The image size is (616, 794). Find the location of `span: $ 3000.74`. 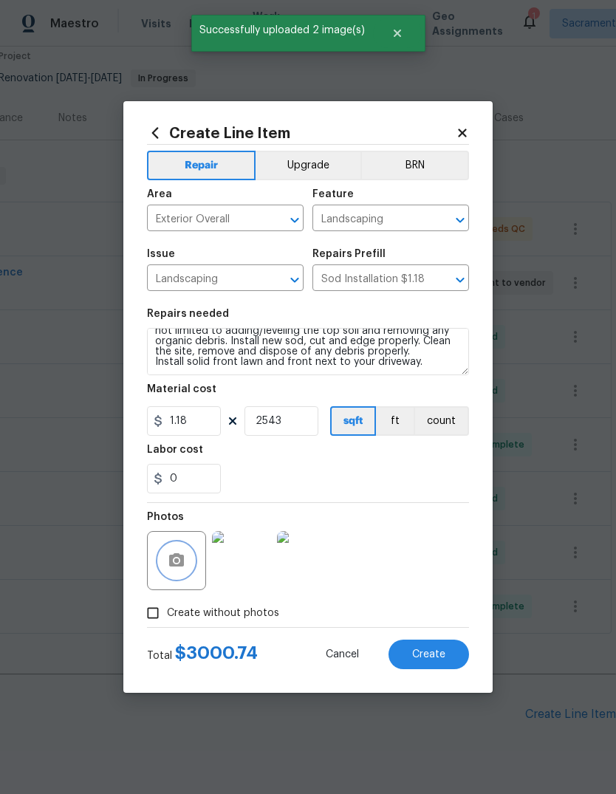

span: $ 3000.74 is located at coordinates (216, 653).